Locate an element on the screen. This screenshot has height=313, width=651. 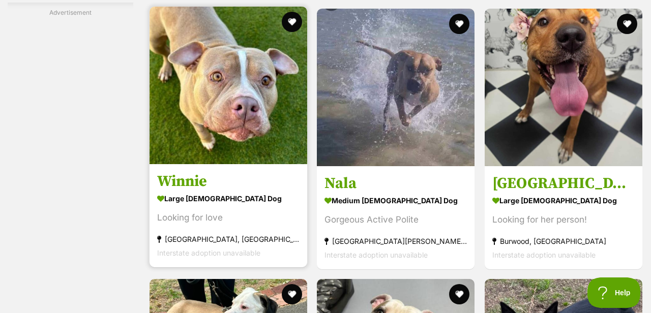
img: Nala - American Bulldog is located at coordinates (396, 88).